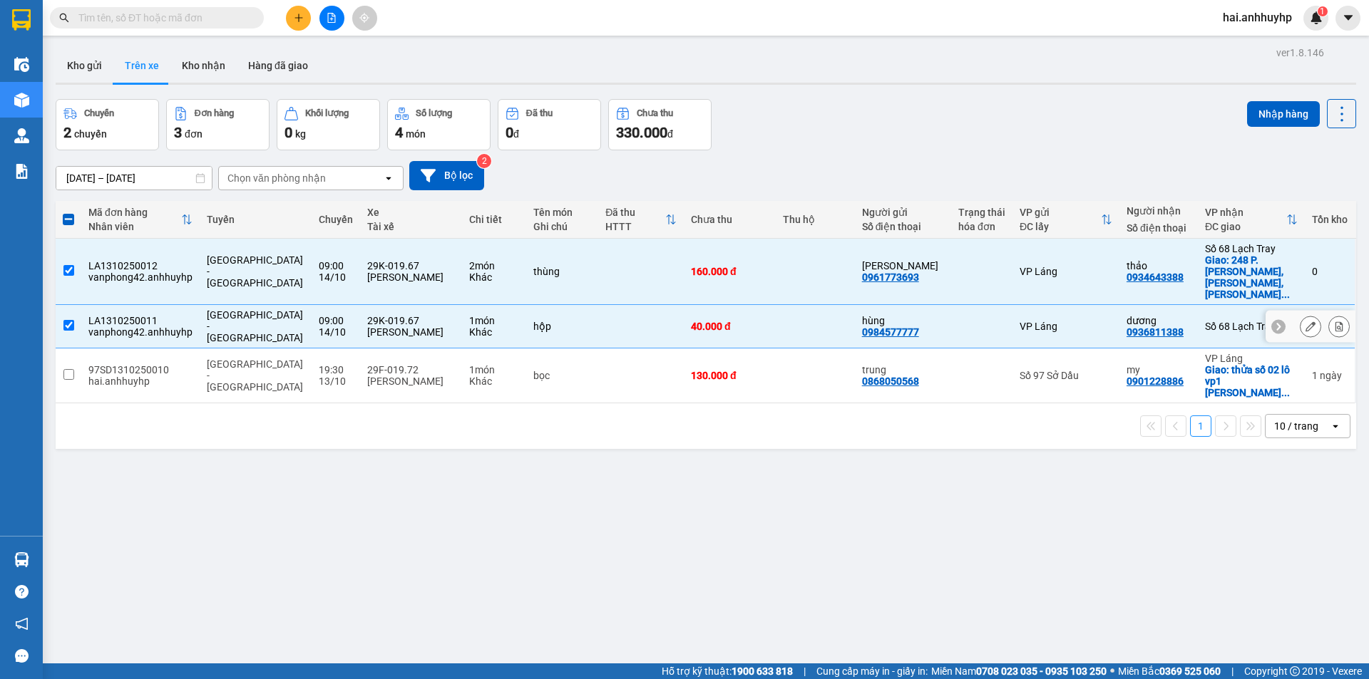 This screenshot has width=1369, height=679. Describe the element at coordinates (659, 125) in the screenshot. I see `button: Chưa thu330.000đ` at that location.